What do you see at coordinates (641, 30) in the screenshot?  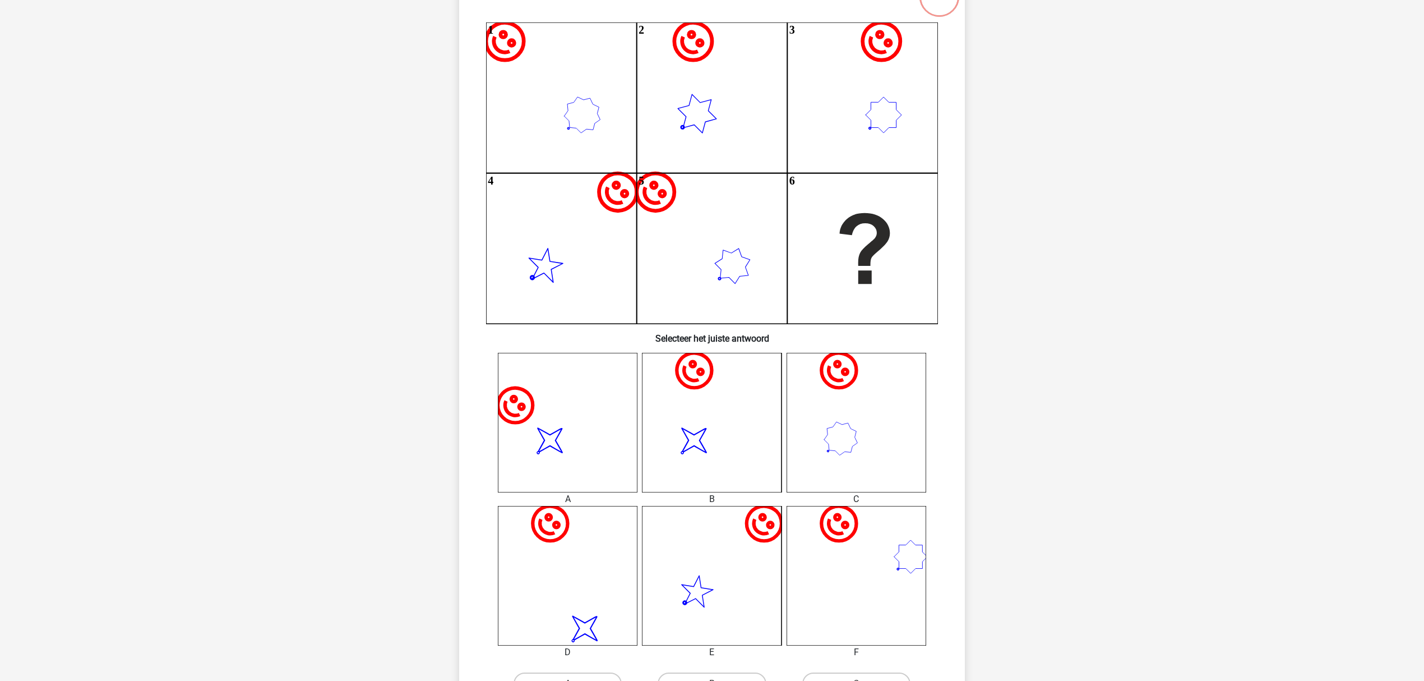 I see `text: 2` at bounding box center [641, 30].